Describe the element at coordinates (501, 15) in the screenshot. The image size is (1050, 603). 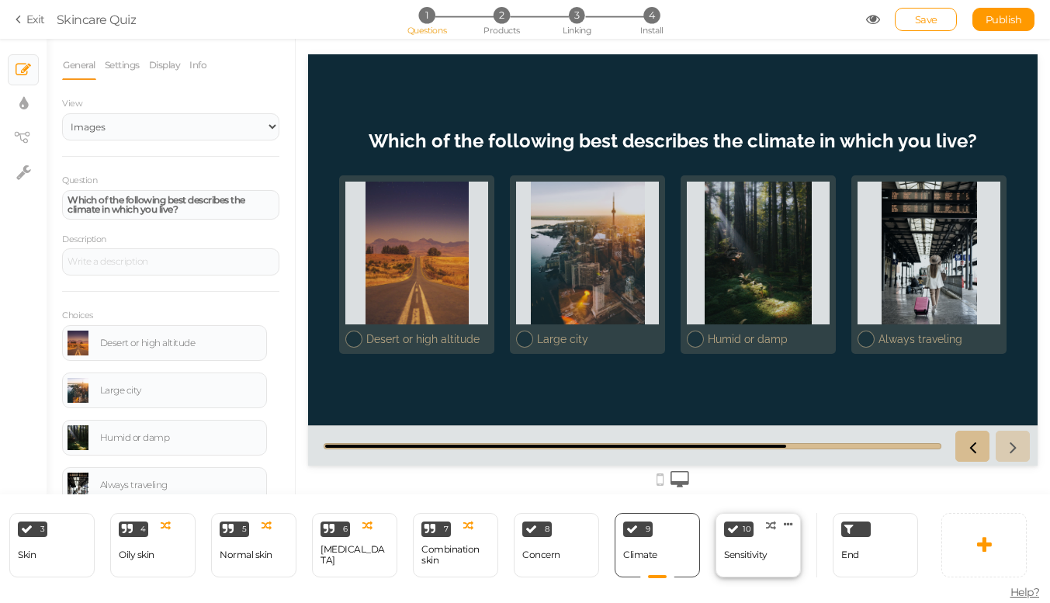
I see `li: 2 Products` at that location.